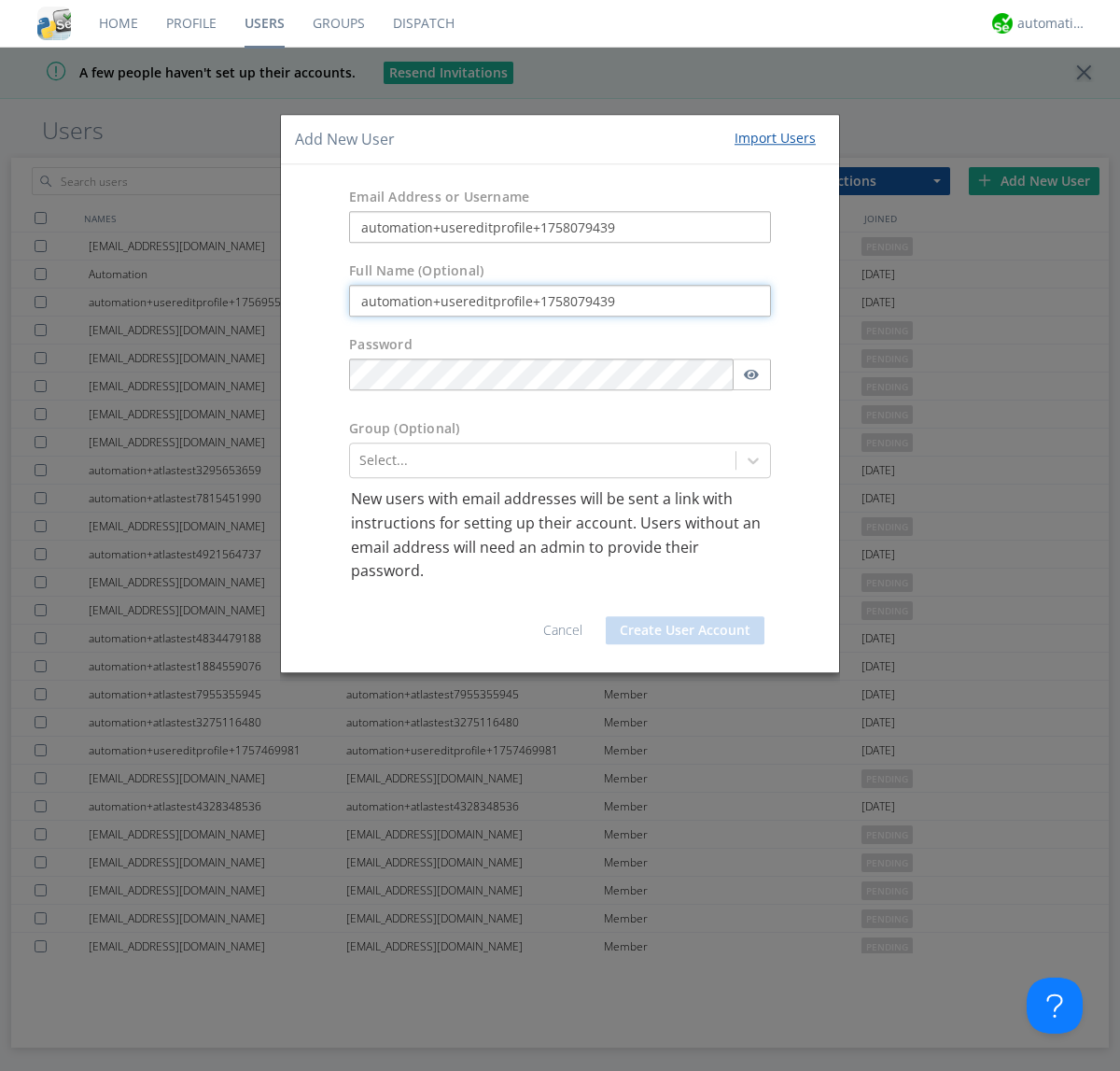  What do you see at coordinates (775, 138) in the screenshot?
I see `div: Import Users` at bounding box center [775, 138].